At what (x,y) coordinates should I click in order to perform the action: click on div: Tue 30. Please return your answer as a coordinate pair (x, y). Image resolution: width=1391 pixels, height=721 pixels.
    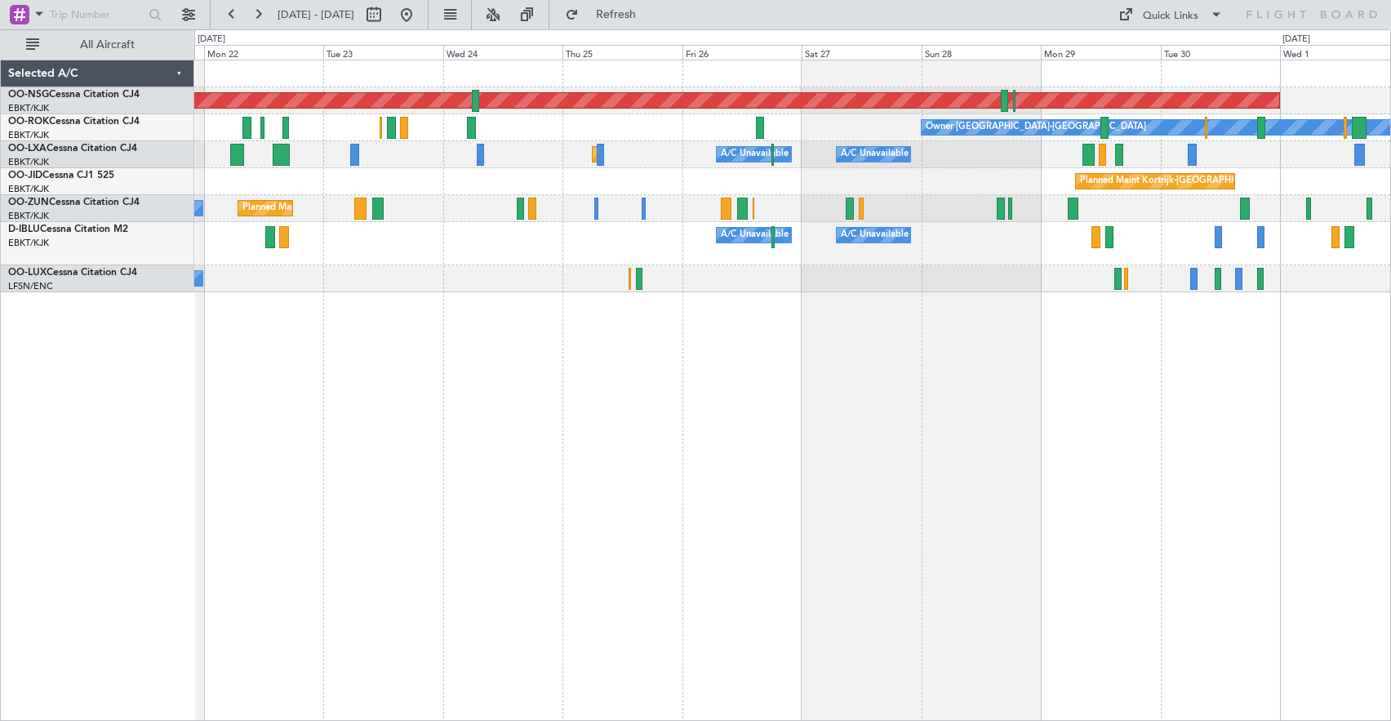
    Looking at the image, I should click on (1220, 52).